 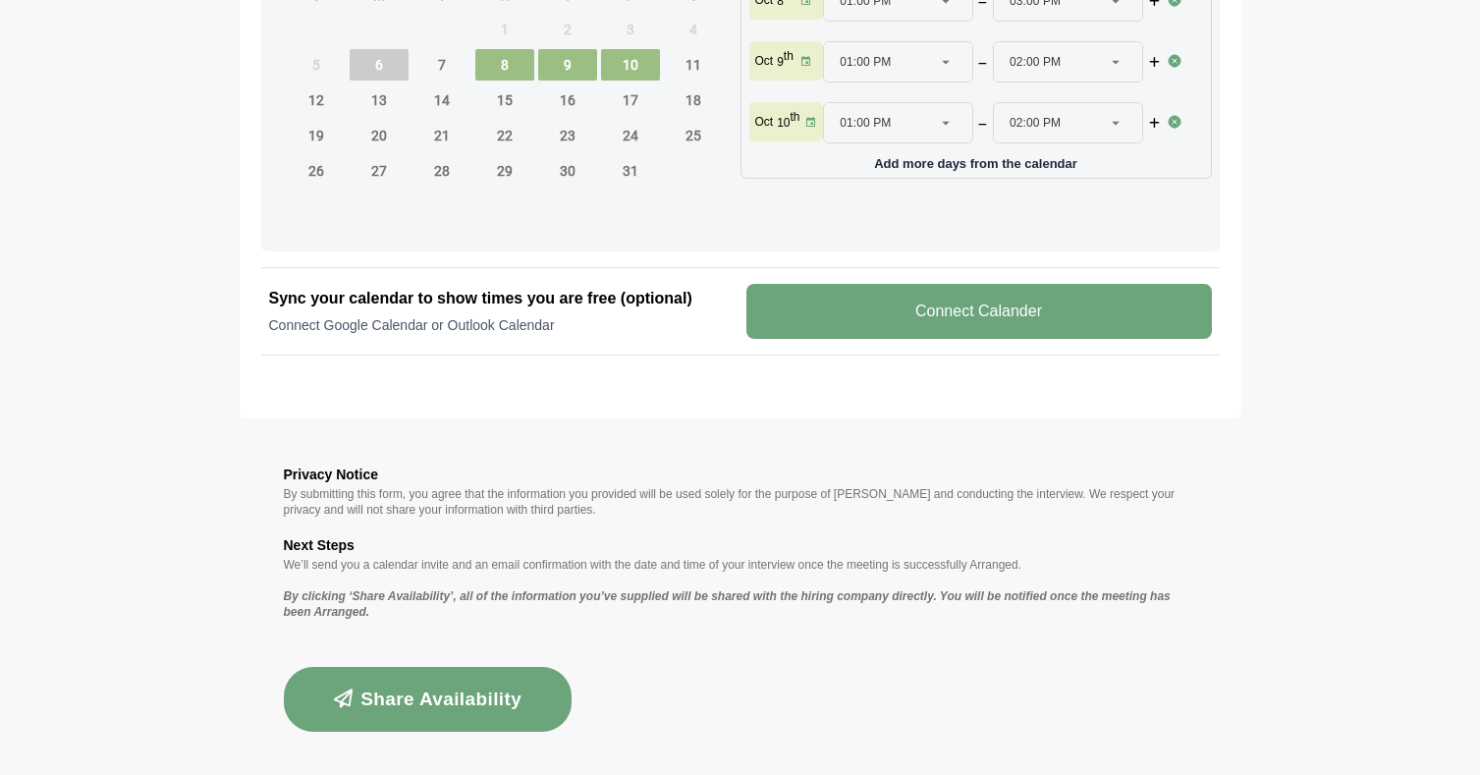 I want to click on span: Friday, October 24, 2025, so click(x=631, y=136).